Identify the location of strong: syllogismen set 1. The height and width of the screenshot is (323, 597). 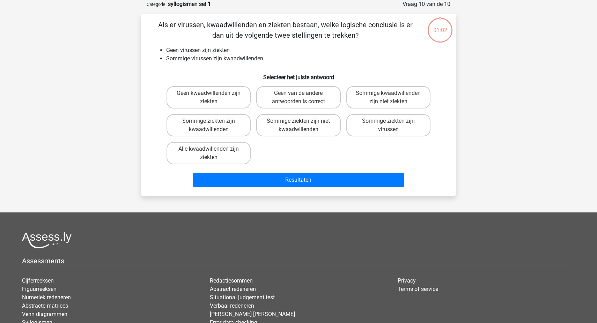
(189, 4).